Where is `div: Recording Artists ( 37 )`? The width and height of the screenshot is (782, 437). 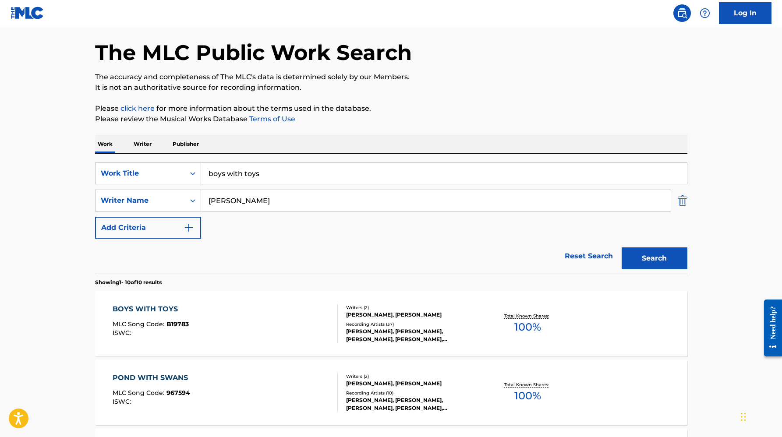
div: Recording Artists ( 37 ) is located at coordinates (412, 324).